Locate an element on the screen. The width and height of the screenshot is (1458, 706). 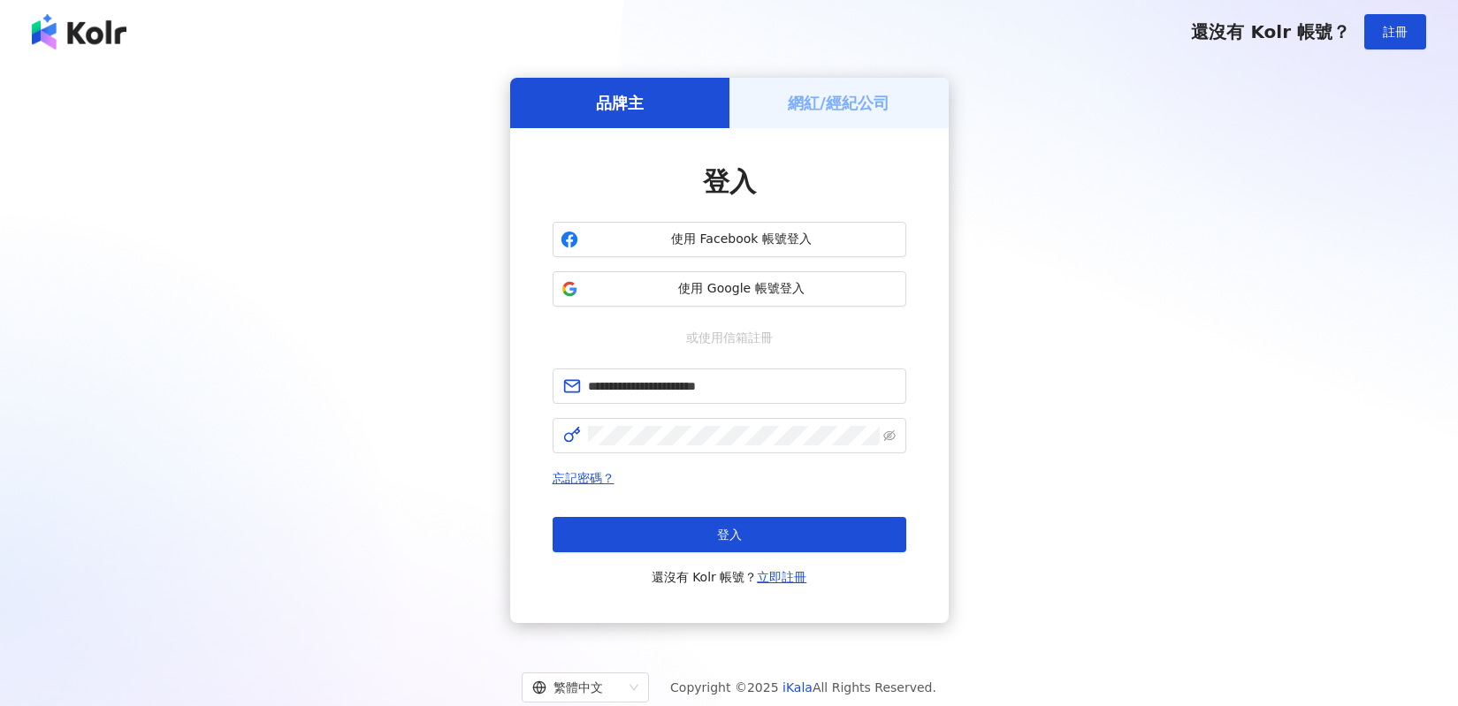
button: 使用 Facebook 帳號登入 is located at coordinates (729, 240).